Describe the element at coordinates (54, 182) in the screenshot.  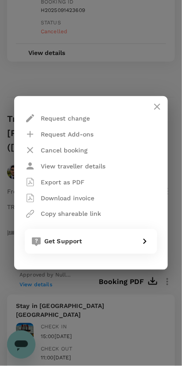
I see `button: Export as PDF` at that location.